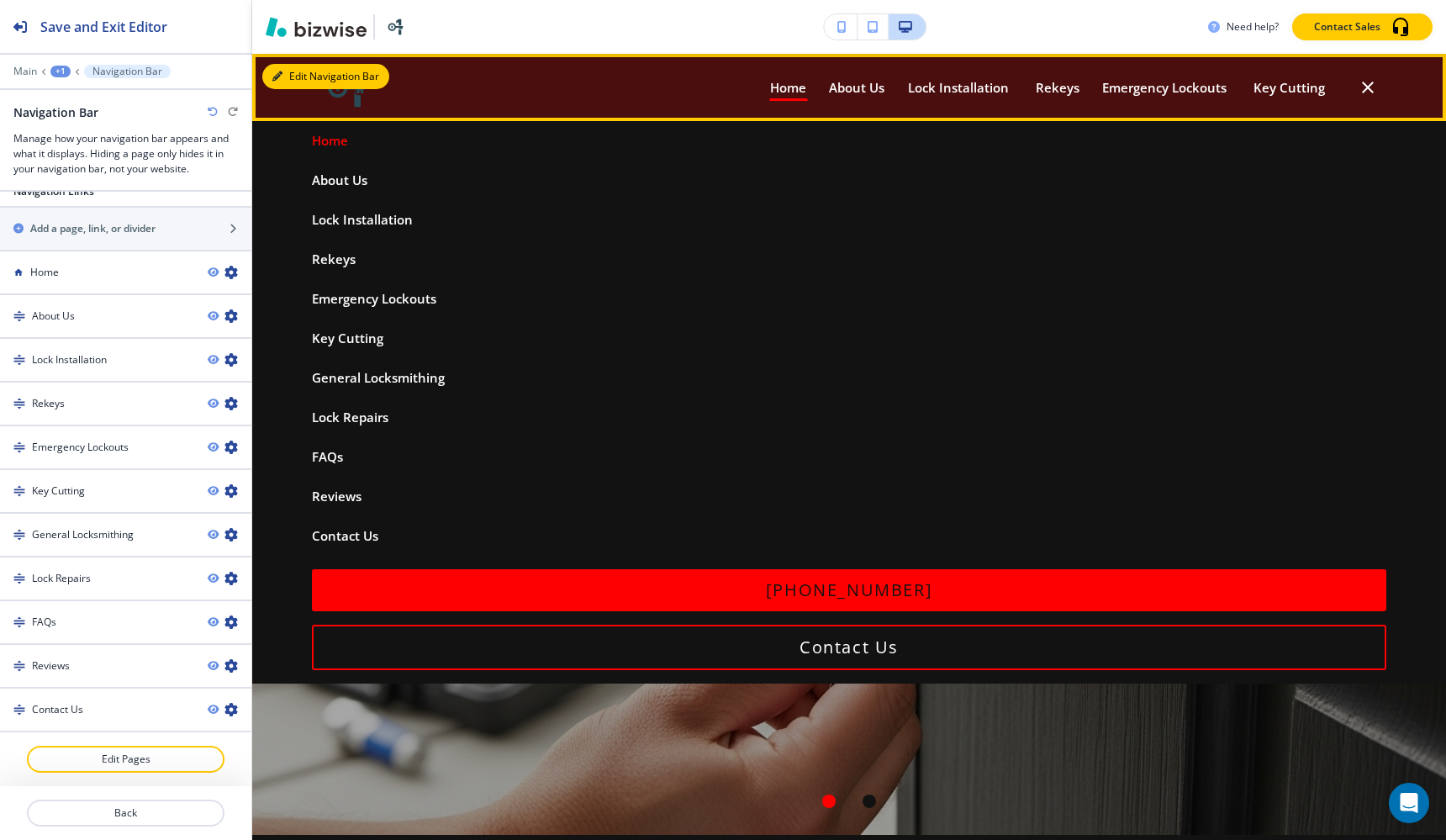 The width and height of the screenshot is (1446, 840). I want to click on h2: Navigation Bar, so click(55, 111).